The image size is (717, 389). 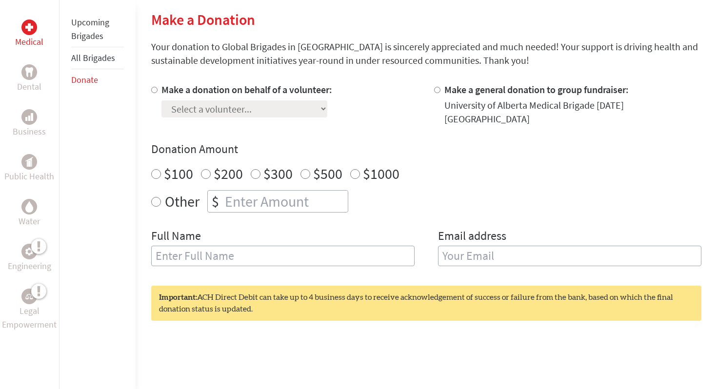 What do you see at coordinates (29, 266) in the screenshot?
I see `p: Engineering` at bounding box center [29, 266].